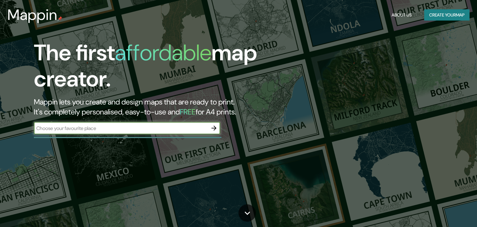  I want to click on input: Choose your favourite place, so click(121, 128).